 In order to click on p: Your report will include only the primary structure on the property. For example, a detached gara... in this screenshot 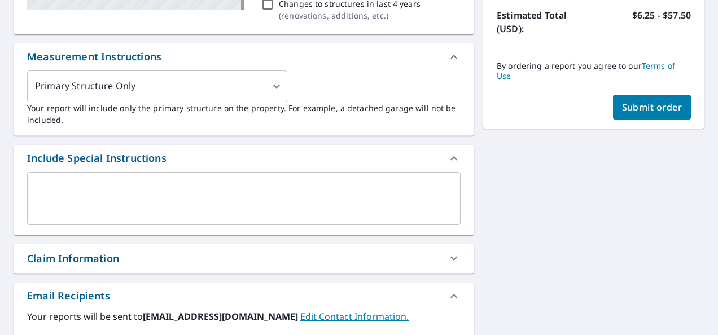, I will do `click(244, 114)`.